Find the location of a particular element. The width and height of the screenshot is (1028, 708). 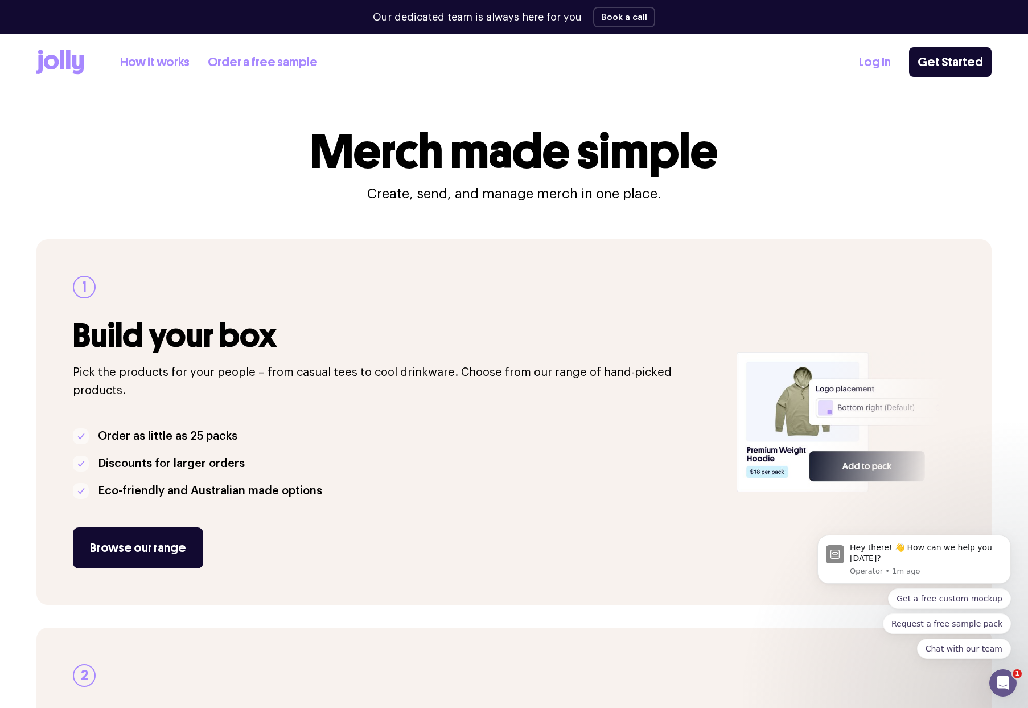

button: Book a call is located at coordinates (624, 17).